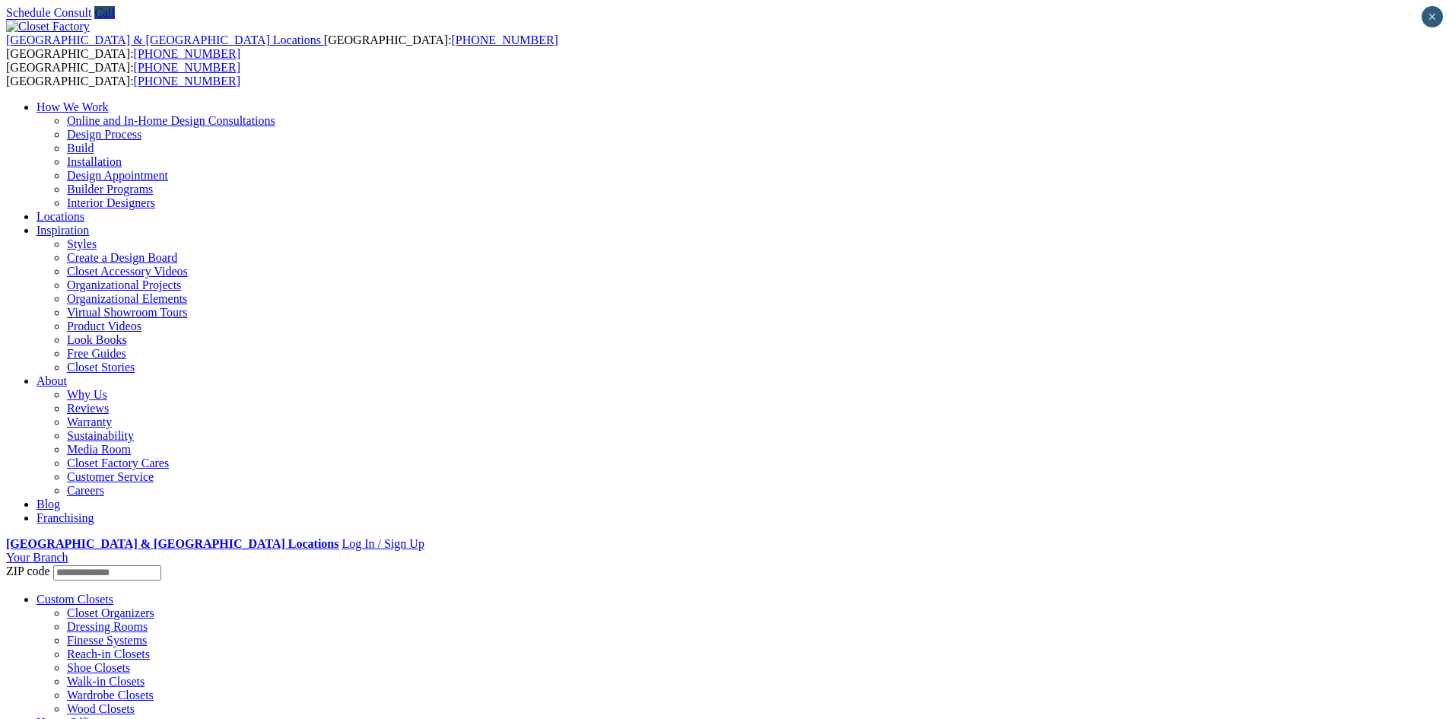  I want to click on a: Closet Factory Cares, so click(118, 463).